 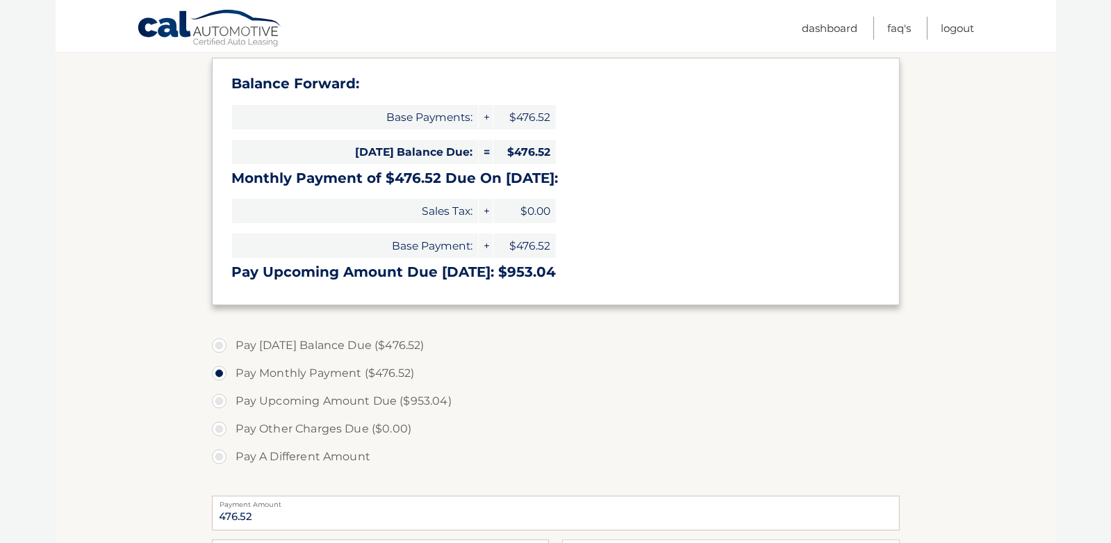 I want to click on a: Dashboard, so click(x=830, y=28).